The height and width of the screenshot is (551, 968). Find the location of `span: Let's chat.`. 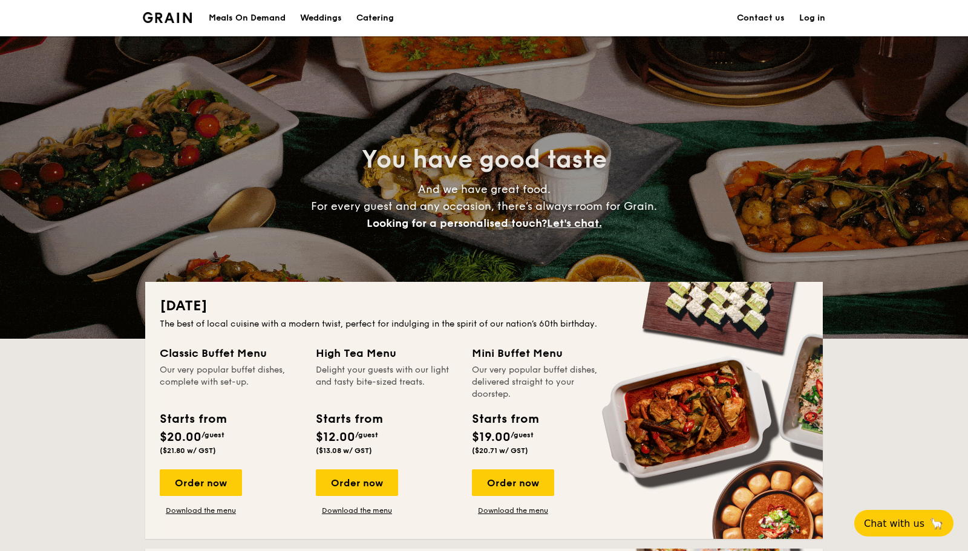

span: Let's chat. is located at coordinates (574, 223).